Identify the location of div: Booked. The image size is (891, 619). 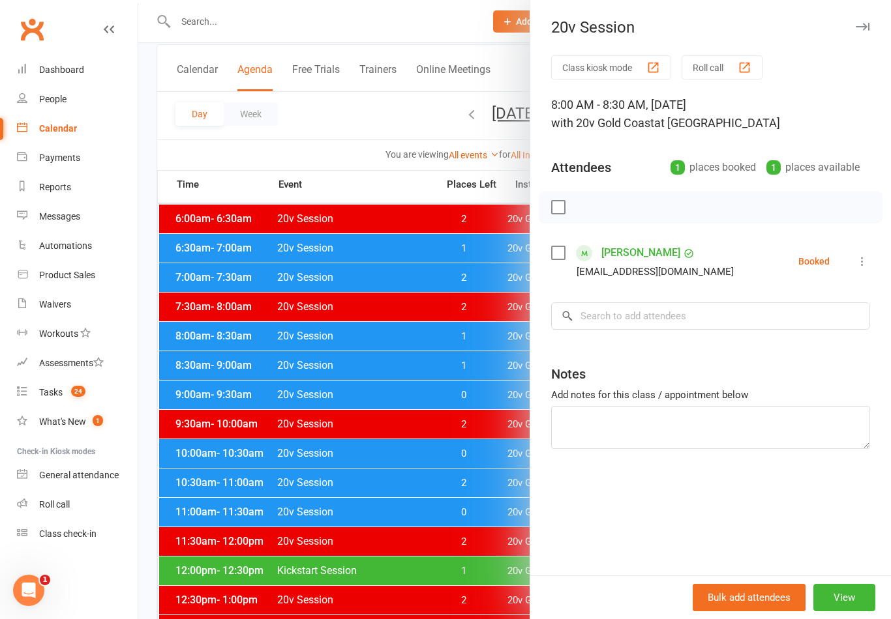
(814, 261).